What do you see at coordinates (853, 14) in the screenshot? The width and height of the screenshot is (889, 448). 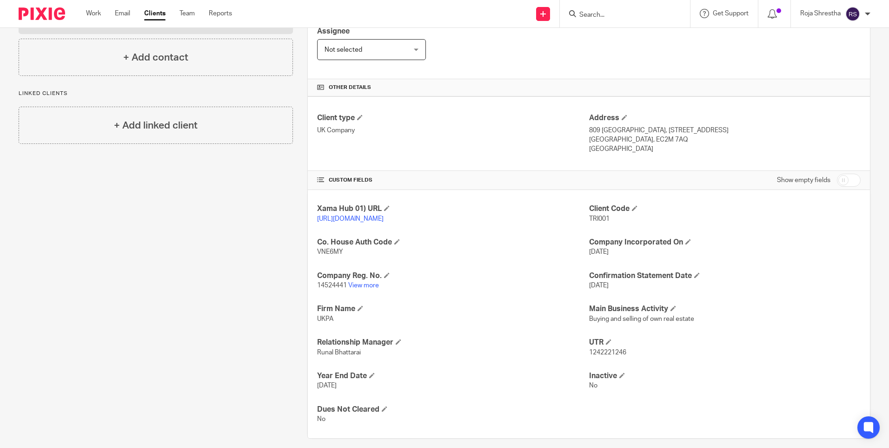 I see `img: svg%3E` at bounding box center [853, 14].